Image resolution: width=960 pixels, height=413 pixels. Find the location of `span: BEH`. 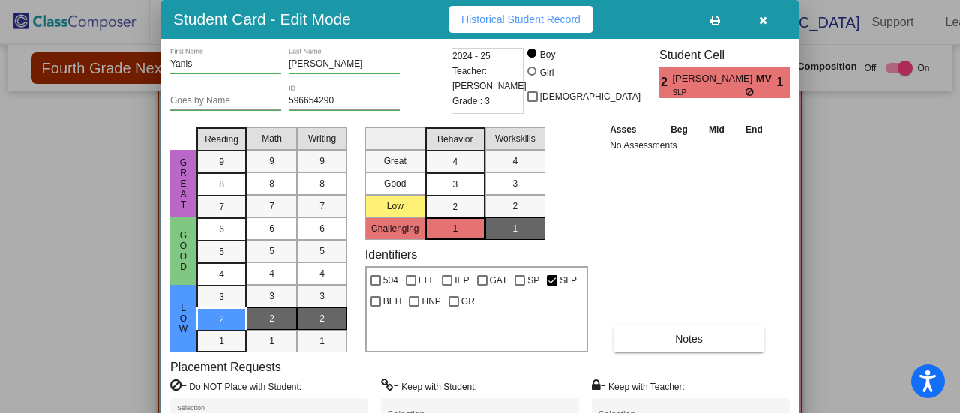

span: BEH is located at coordinates (392, 301).